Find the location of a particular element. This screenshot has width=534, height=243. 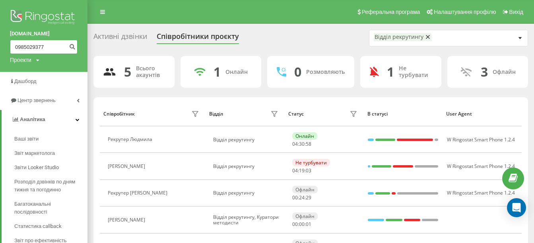

span: Статистика callback is located at coordinates (38, 226).